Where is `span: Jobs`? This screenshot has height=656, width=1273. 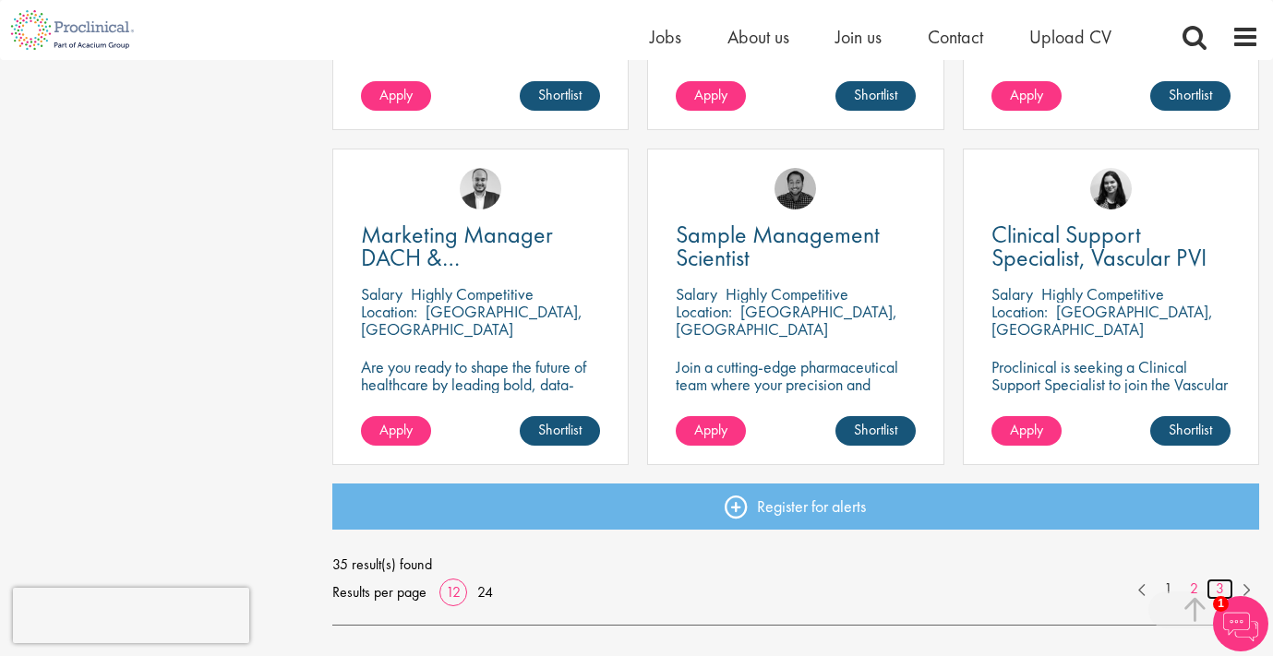 span: Jobs is located at coordinates (666, 37).